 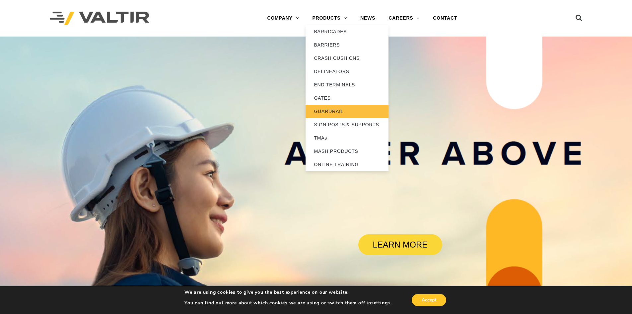 What do you see at coordinates (400, 244) in the screenshot?
I see `a: LEARN MORE` at bounding box center [400, 244].